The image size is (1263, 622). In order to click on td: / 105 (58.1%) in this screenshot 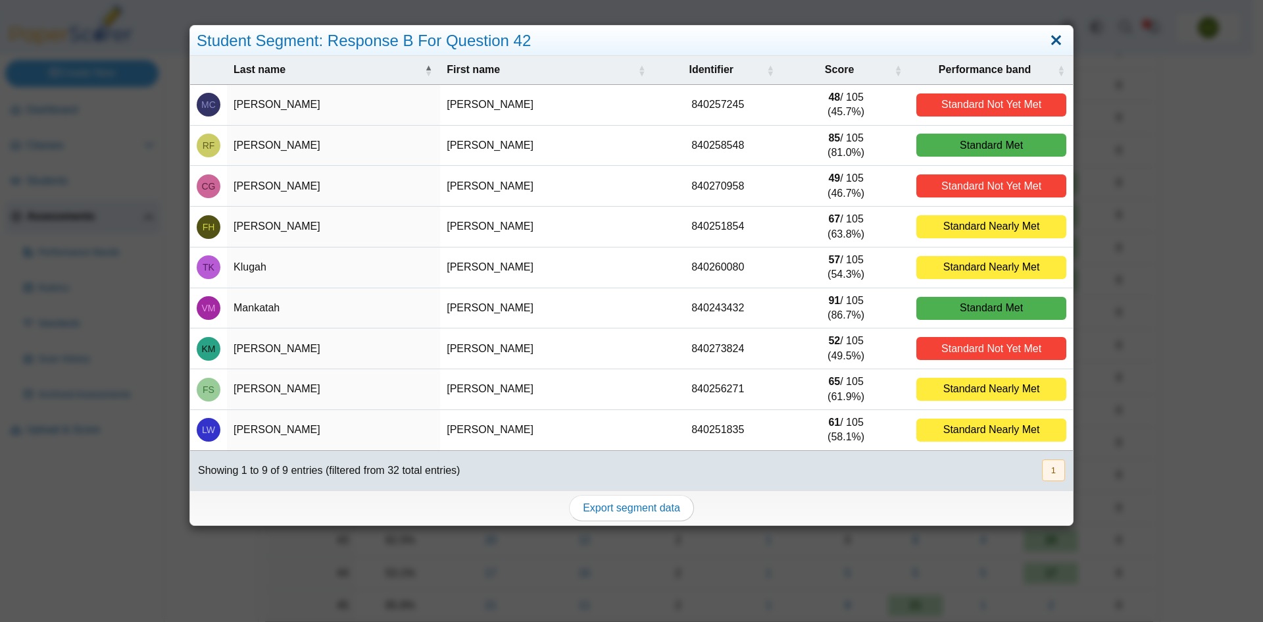, I will do `click(846, 430)`.